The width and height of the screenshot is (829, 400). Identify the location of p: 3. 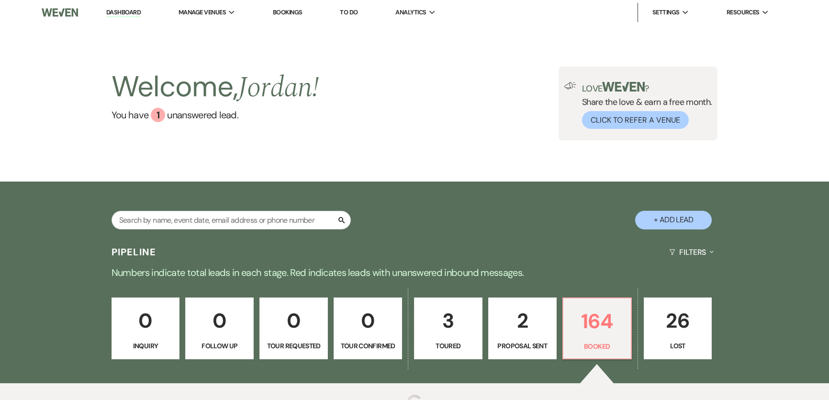
(448, 320).